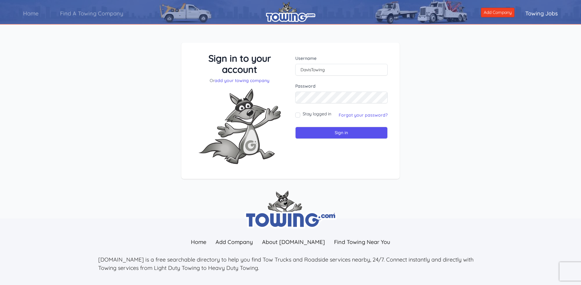  What do you see at coordinates (240, 64) in the screenshot?
I see `h3: Sign in to your account` at bounding box center [240, 64].